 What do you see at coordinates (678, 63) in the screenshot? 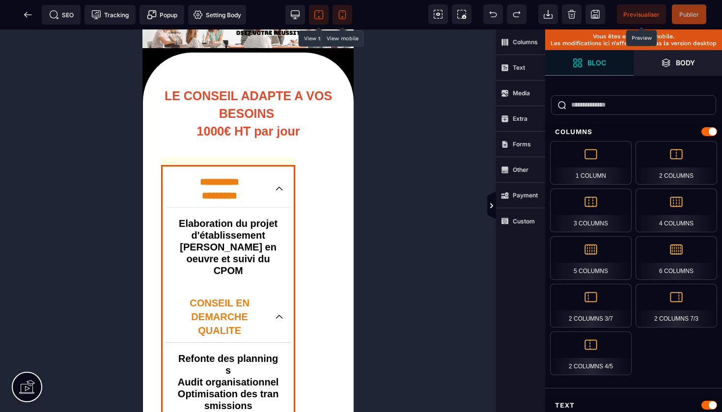
I see `span: Open Layer Manager` at bounding box center [678, 63].